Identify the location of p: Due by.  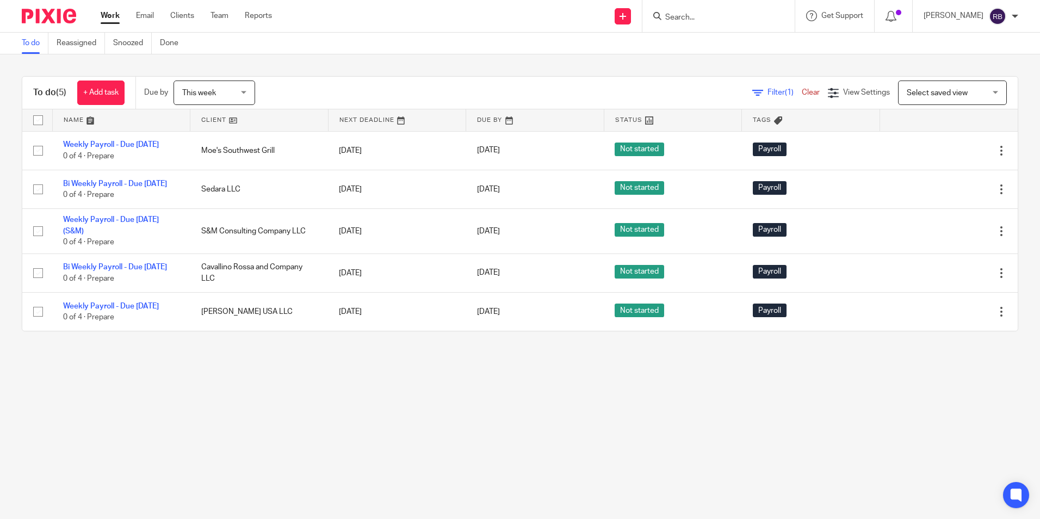
(156, 92).